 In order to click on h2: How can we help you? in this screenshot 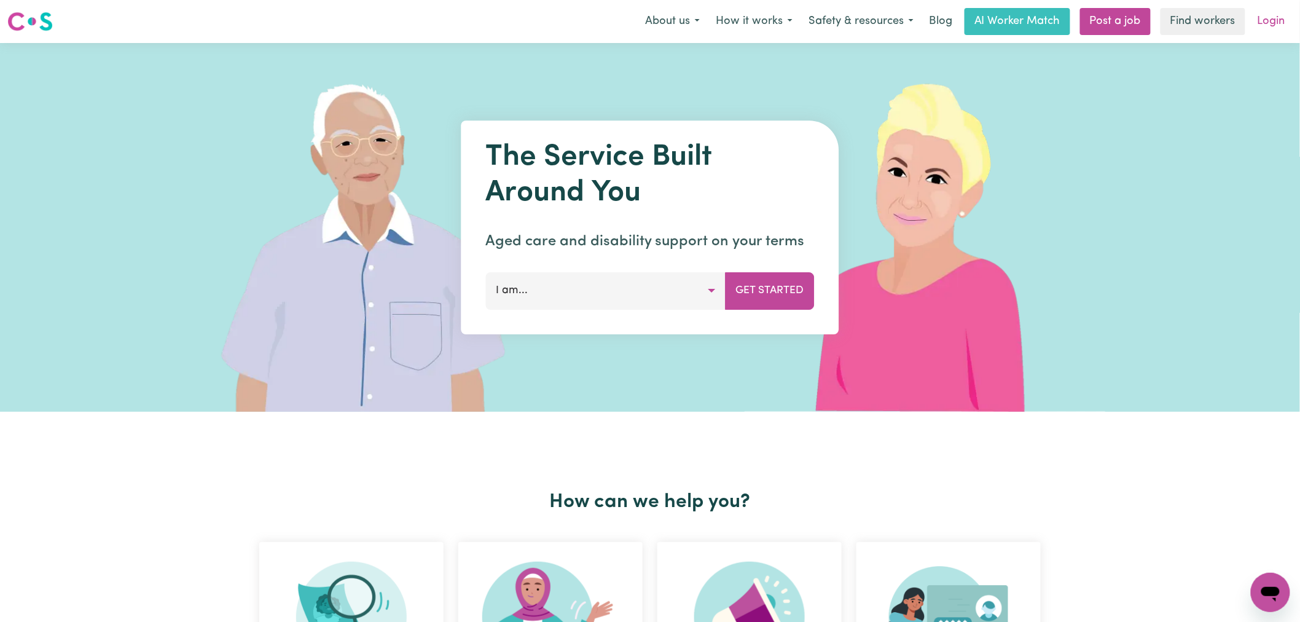, I will do `click(650, 502)`.